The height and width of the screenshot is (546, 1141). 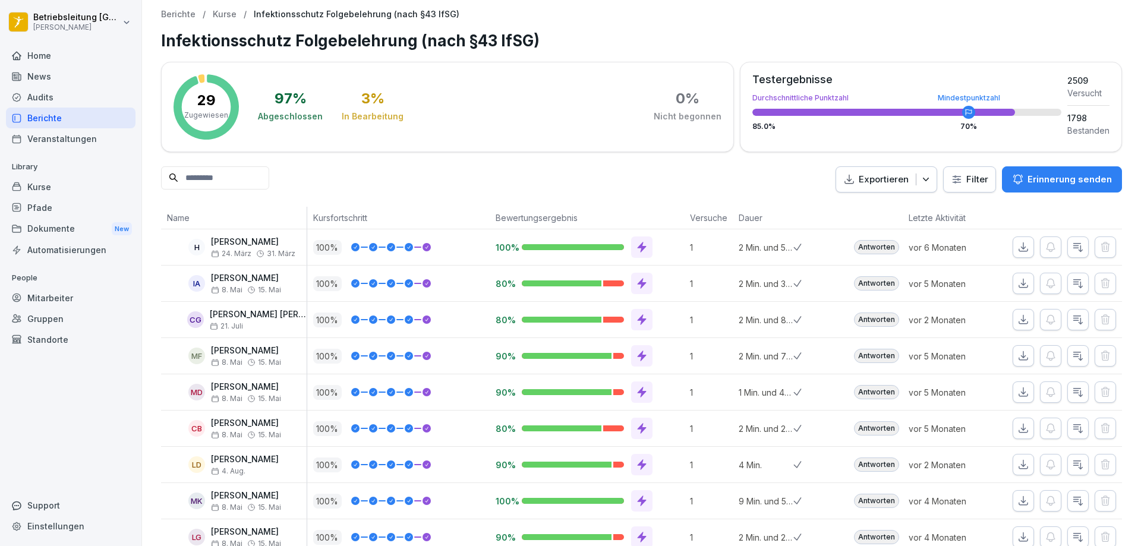 I want to click on div: Standorte, so click(x=71, y=339).